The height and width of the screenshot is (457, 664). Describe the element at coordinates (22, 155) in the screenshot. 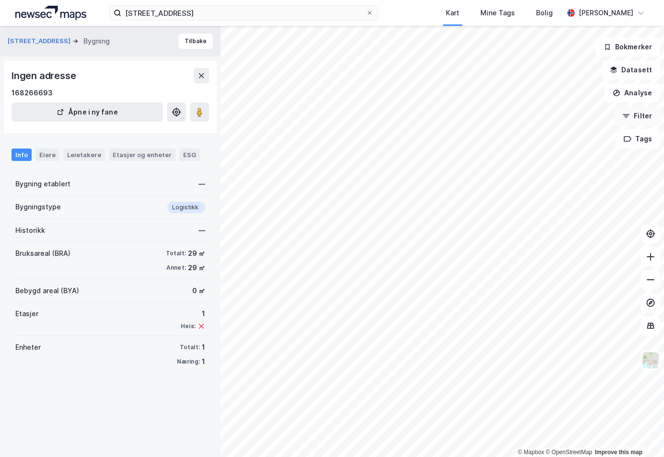

I see `div: Info` at that location.